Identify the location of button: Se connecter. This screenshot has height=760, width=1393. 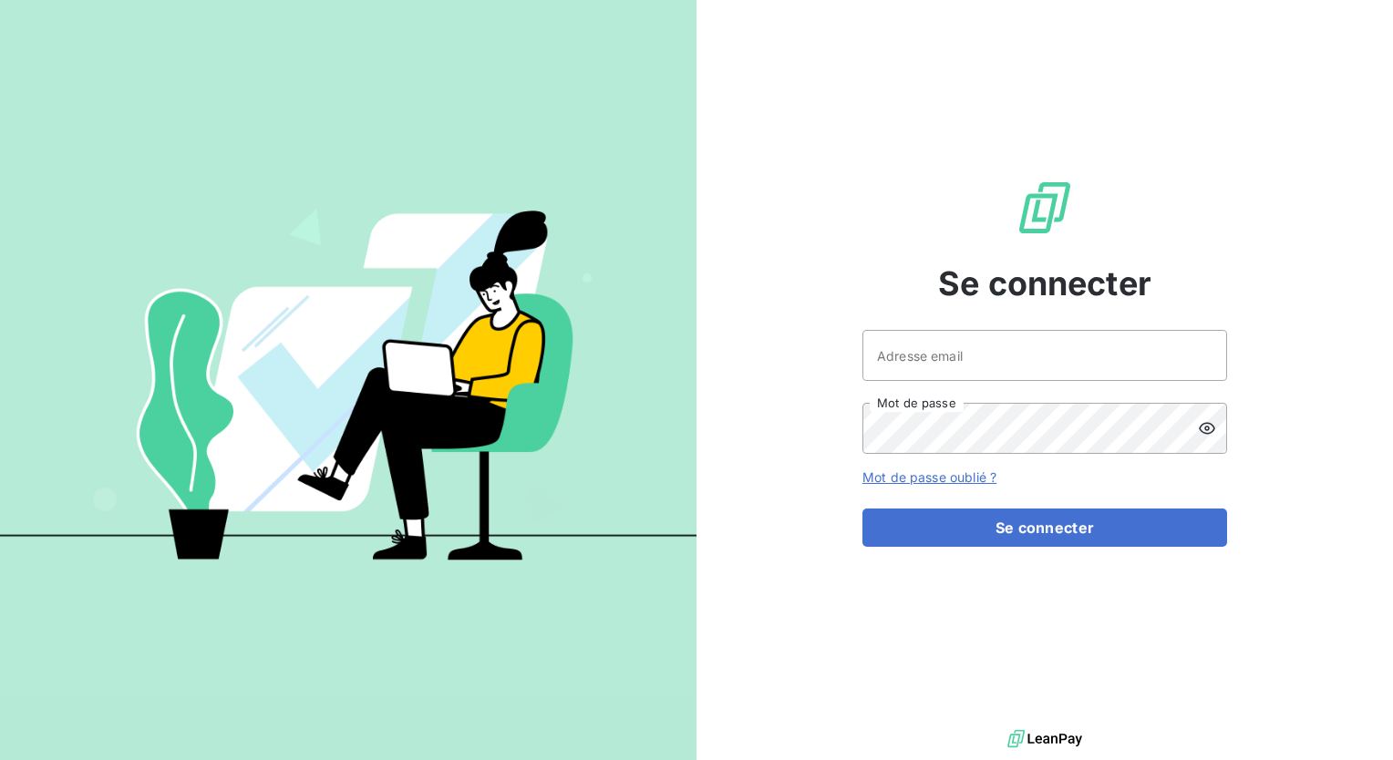
(1044, 528).